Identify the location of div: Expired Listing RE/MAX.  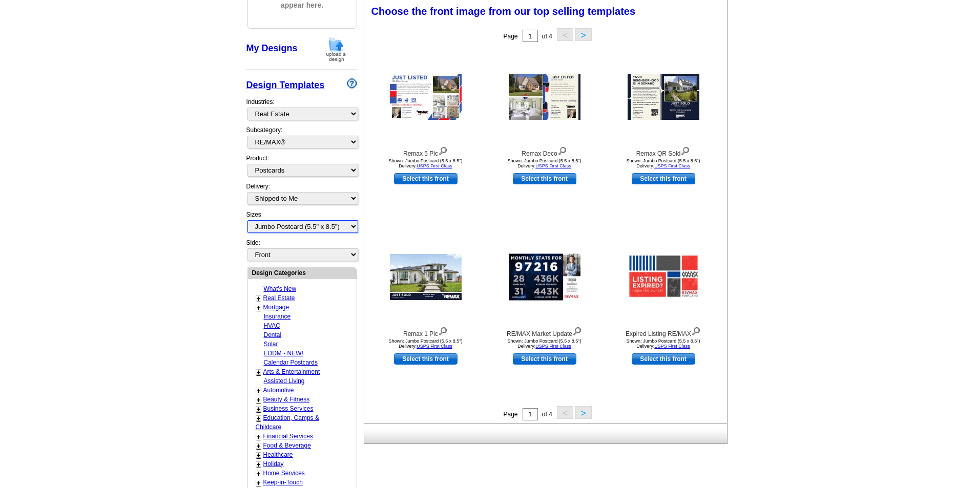
(664, 331).